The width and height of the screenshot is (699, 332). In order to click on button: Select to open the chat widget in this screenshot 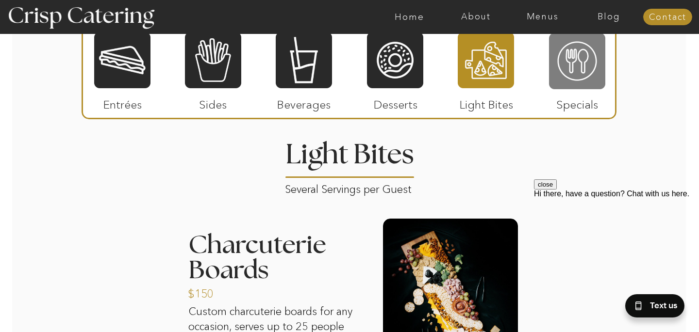, I will do `click(53, 22)`.